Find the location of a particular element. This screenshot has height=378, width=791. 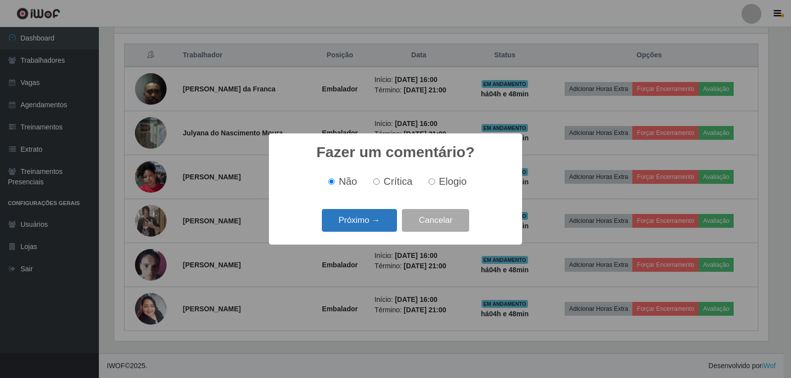

span: Crítica is located at coordinates (398, 181).